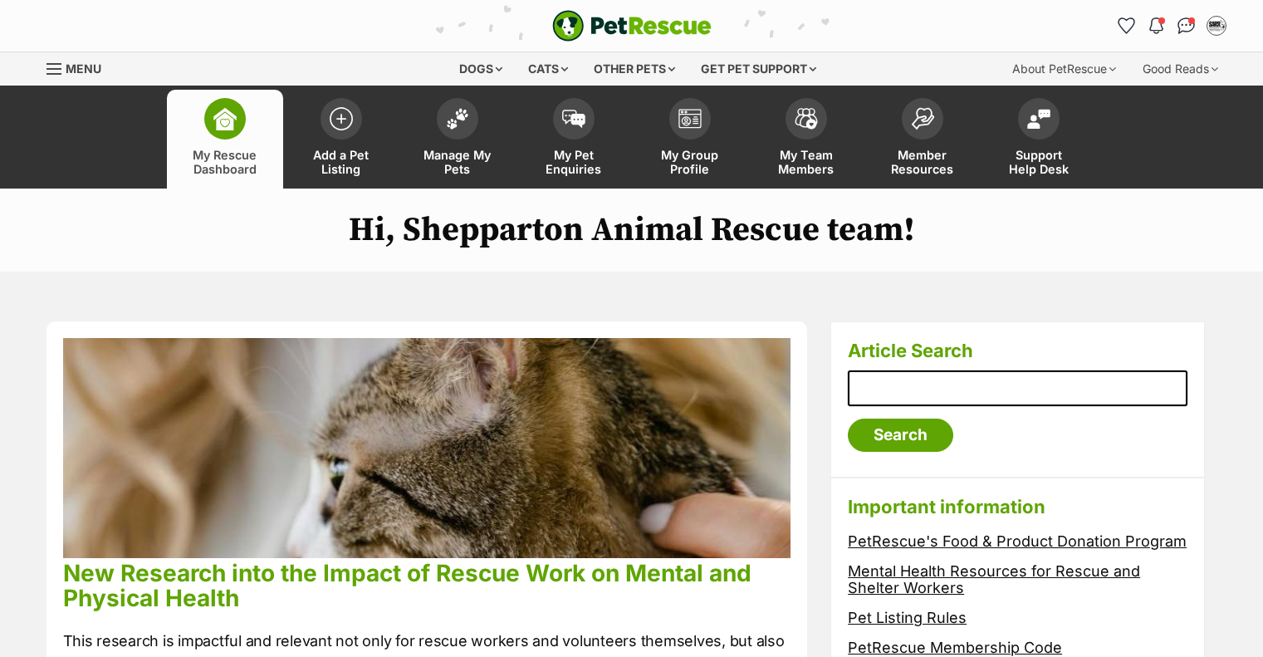 The width and height of the screenshot is (1263, 657). What do you see at coordinates (1156, 26) in the screenshot?
I see `img: notifications-46538b983faf8c2785f20acdc204bb7945ddae34d4c08c2a6579f10ce5e182be.svg` at bounding box center [1156, 26].